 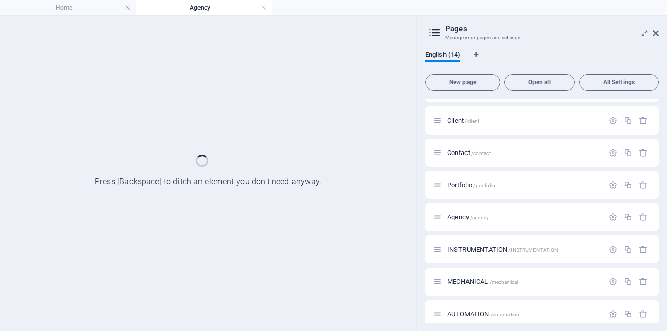 I want to click on span: /INSTRUMENTATION, so click(x=533, y=250).